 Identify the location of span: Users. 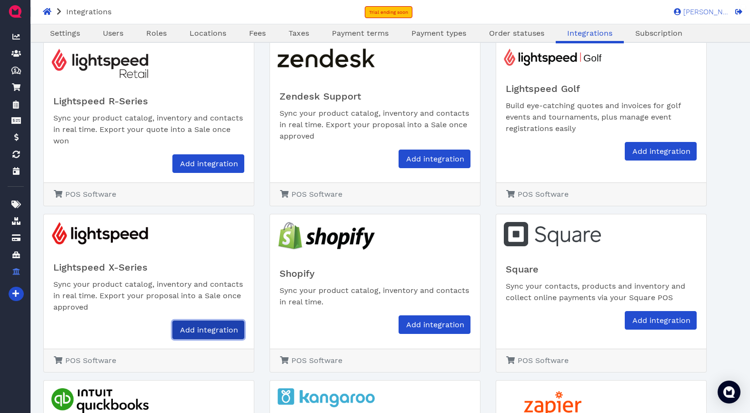
(113, 33).